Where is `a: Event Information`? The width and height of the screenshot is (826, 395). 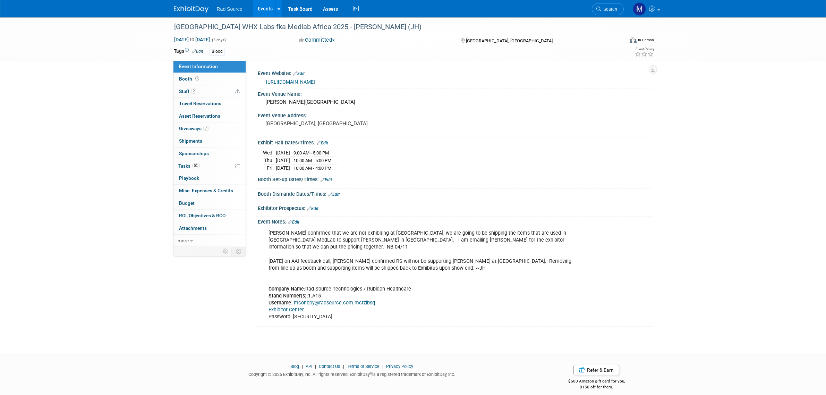 a: Event Information is located at coordinates (210, 66).